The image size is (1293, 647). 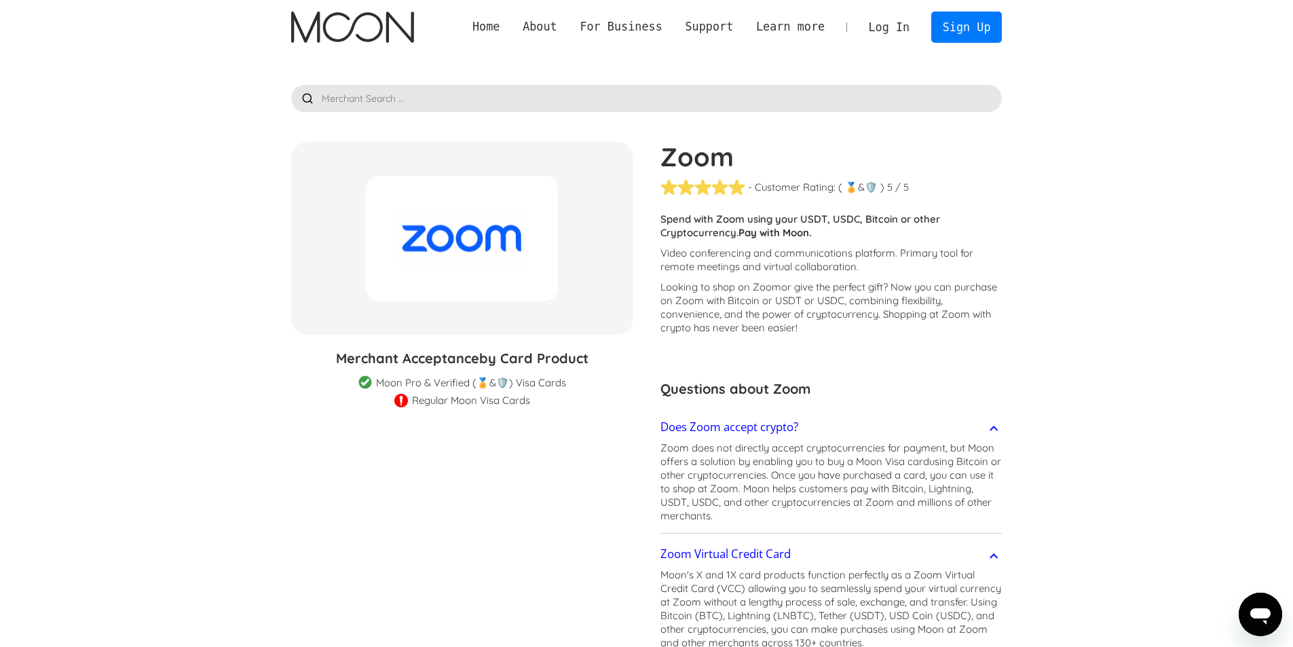 What do you see at coordinates (352, 27) in the screenshot?
I see `img: Moon Logo` at bounding box center [352, 27].